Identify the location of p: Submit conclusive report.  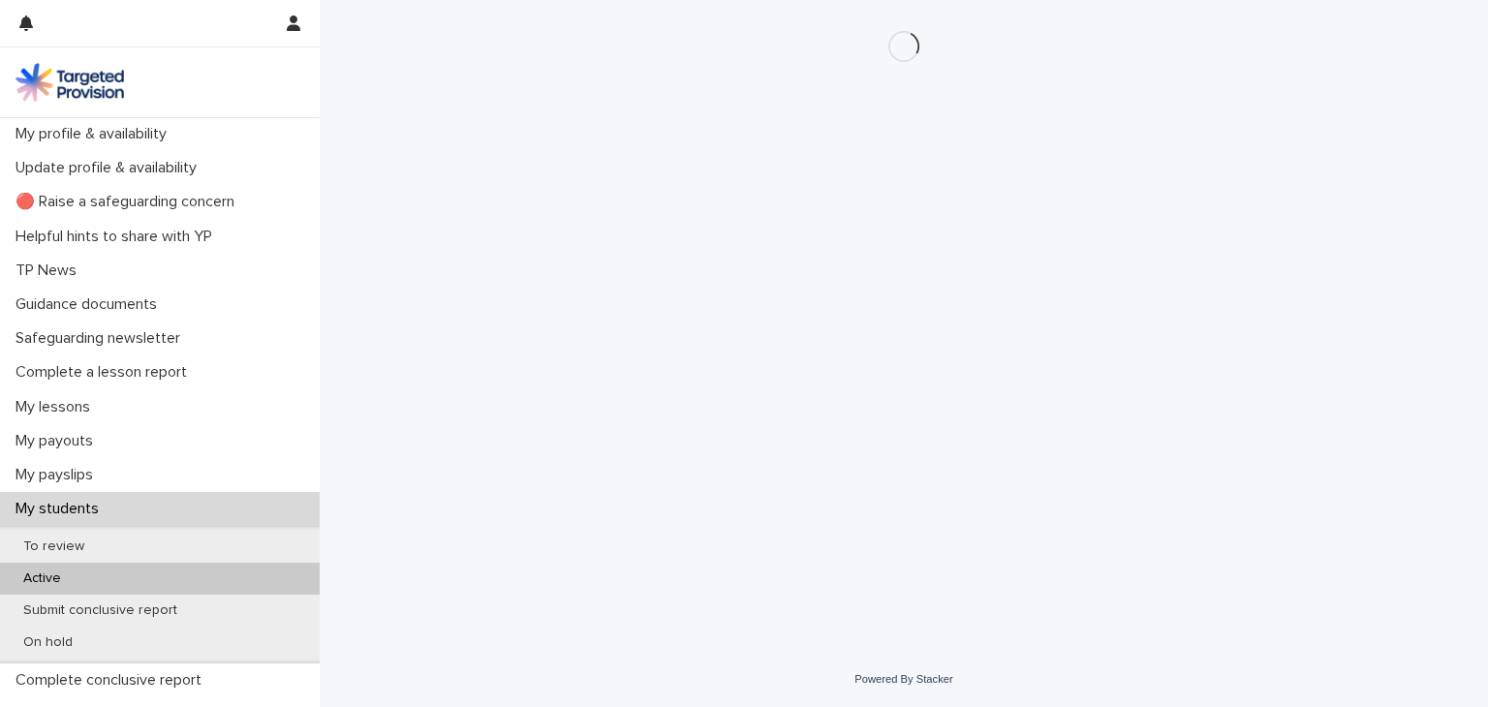
(100, 610).